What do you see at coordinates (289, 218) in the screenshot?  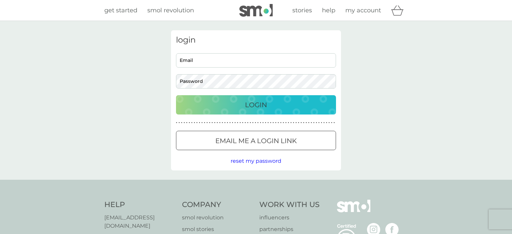 I see `a: influencers` at bounding box center [289, 218].